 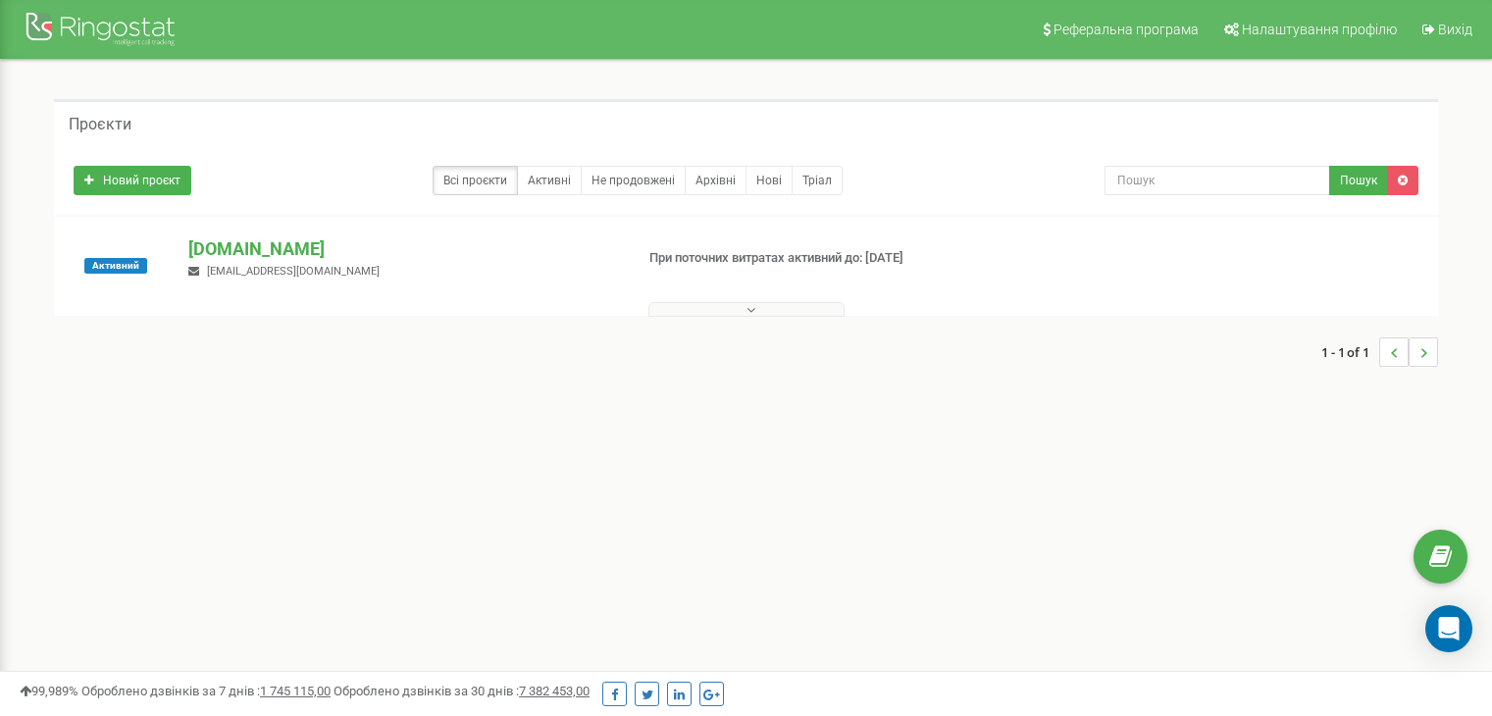 What do you see at coordinates (295, 691) in the screenshot?
I see `u: 1 745 115,00` at bounding box center [295, 691].